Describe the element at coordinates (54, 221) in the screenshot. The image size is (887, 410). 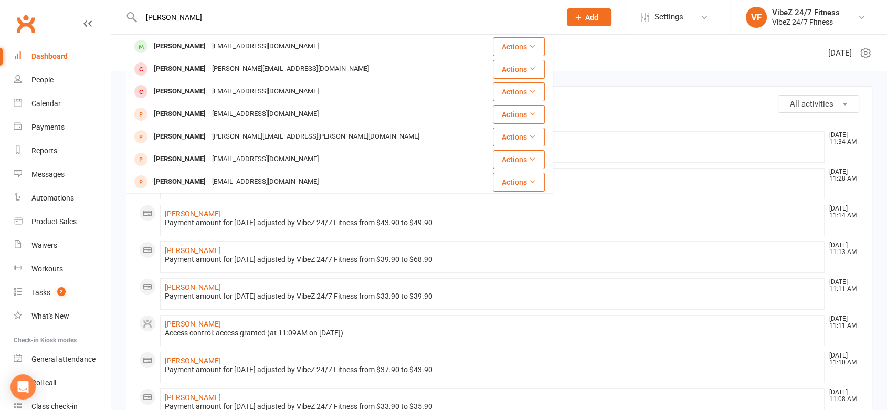
I see `div: Product Sales` at that location.